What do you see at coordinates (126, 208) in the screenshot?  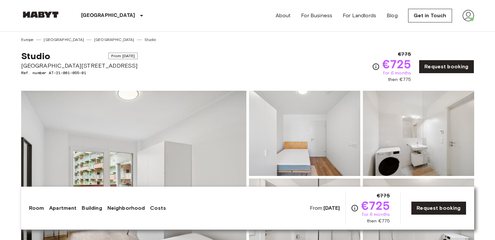 I see `a: Neighborhood` at bounding box center [126, 208].